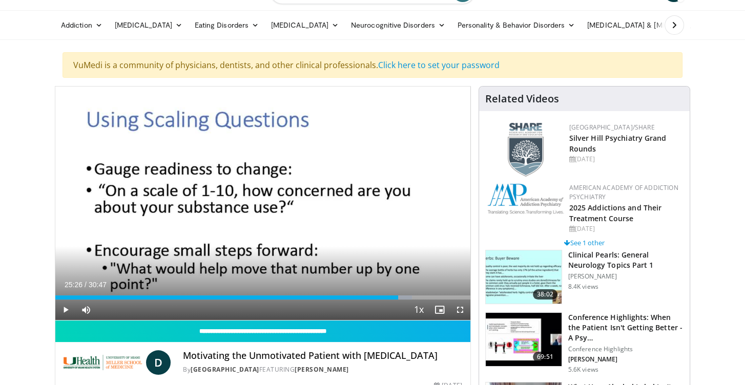 The width and height of the screenshot is (745, 385). What do you see at coordinates (545, 357) in the screenshot?
I see `span: 69:51` at bounding box center [545, 357].